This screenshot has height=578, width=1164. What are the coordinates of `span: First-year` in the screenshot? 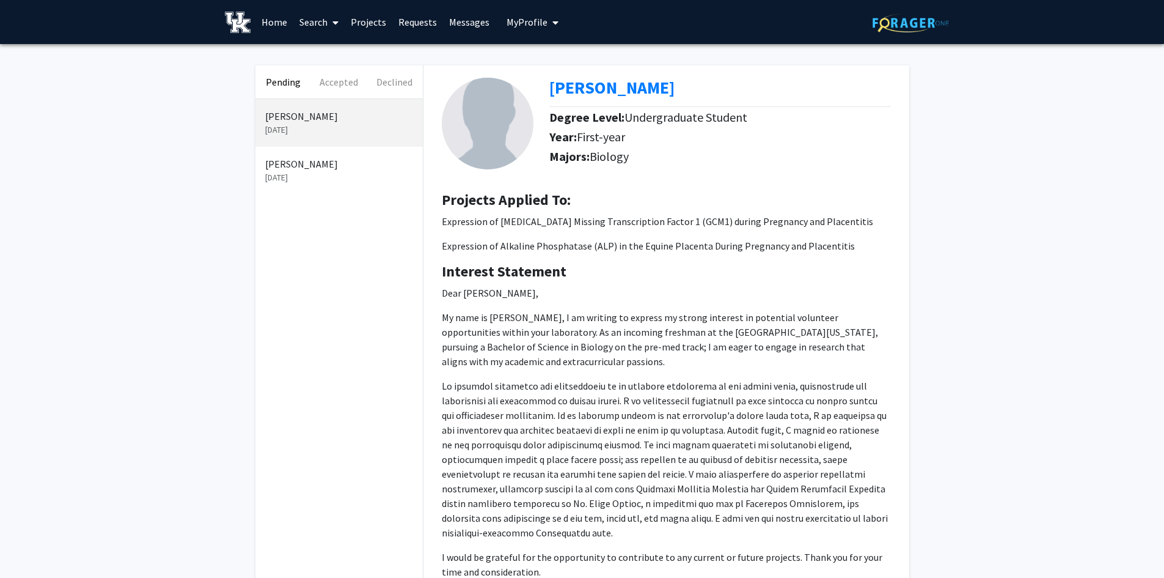 It's located at (601, 136).